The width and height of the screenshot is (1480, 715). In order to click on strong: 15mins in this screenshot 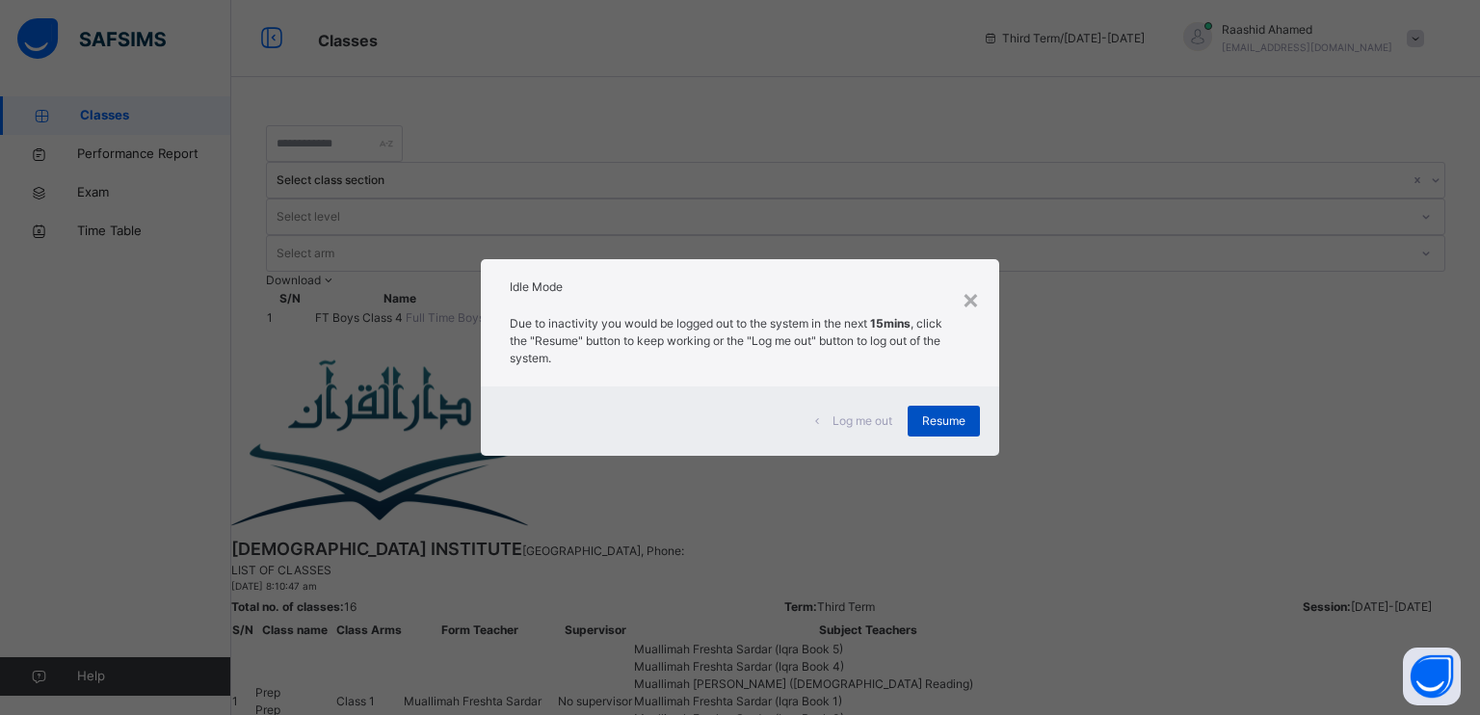, I will do `click(890, 323)`.